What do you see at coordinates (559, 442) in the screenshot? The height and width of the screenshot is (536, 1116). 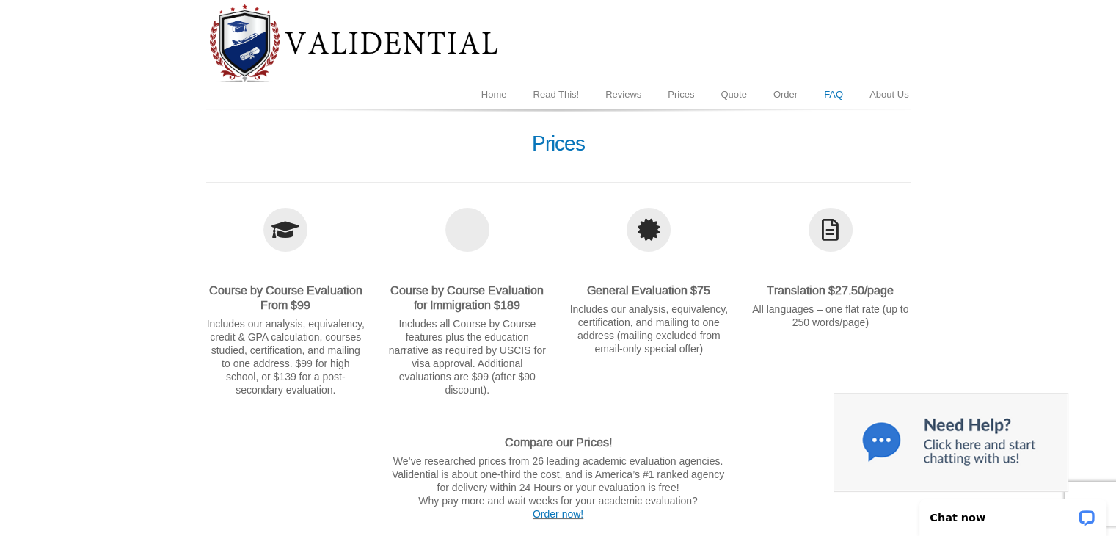 I see `strong: Compare our Prices!` at bounding box center [559, 442].